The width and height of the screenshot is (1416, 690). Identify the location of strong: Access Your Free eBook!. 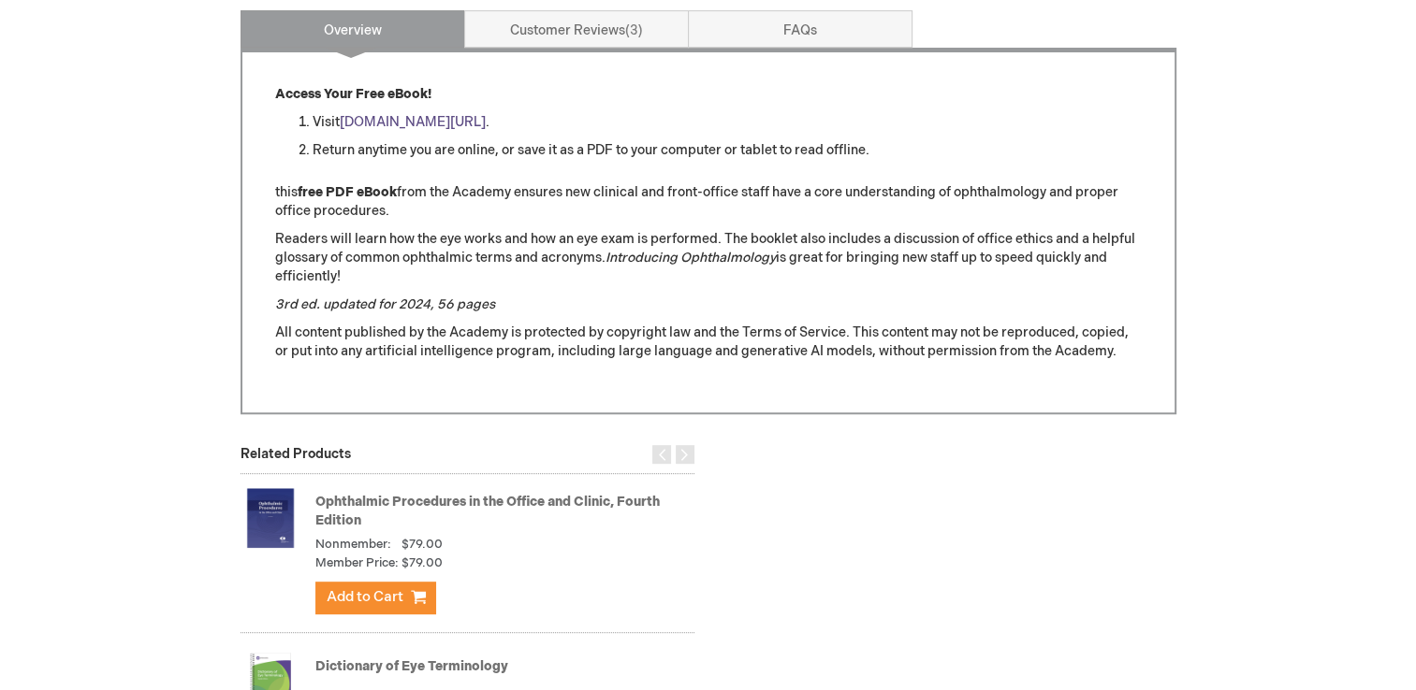
(353, 94).